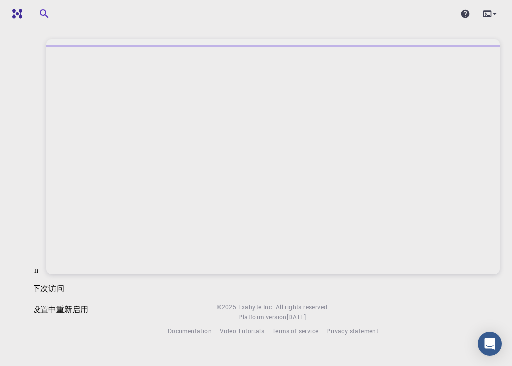  What do you see at coordinates (352, 332) in the screenshot?
I see `a: Privacy statement` at bounding box center [352, 332].